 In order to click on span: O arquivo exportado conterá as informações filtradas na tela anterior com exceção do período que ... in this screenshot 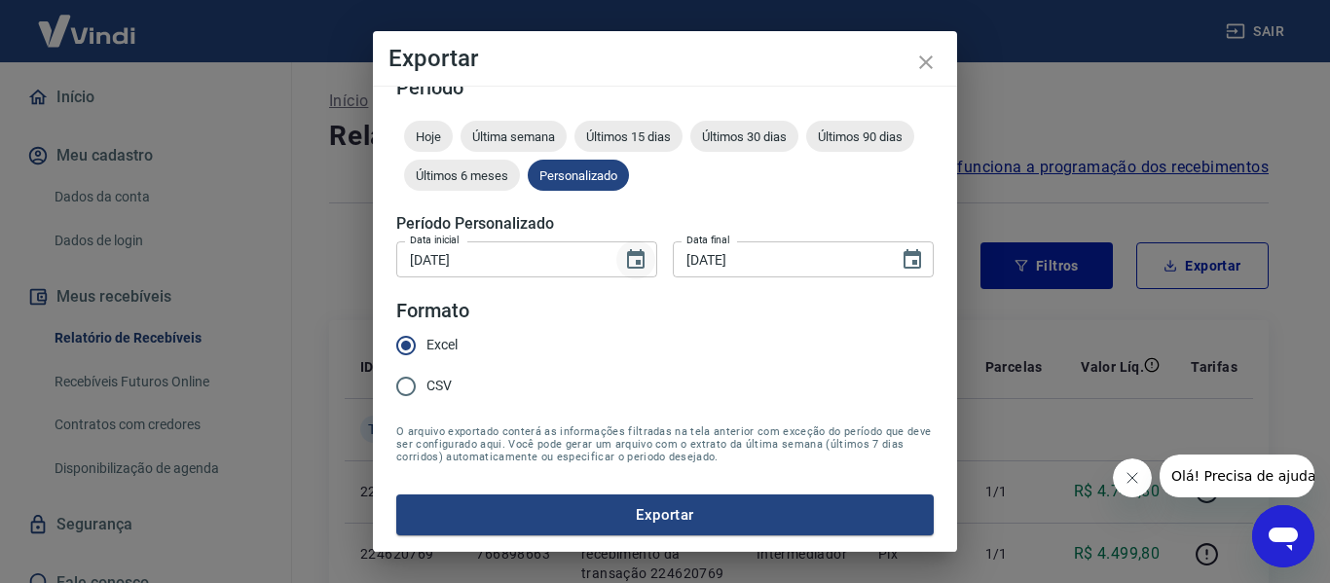, I will do `click(665, 444)`.